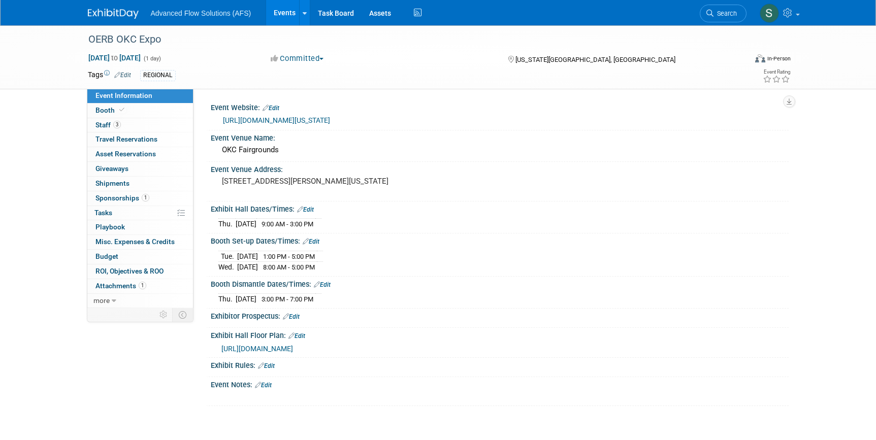 This screenshot has height=440, width=876. I want to click on a: Attachments1, so click(140, 286).